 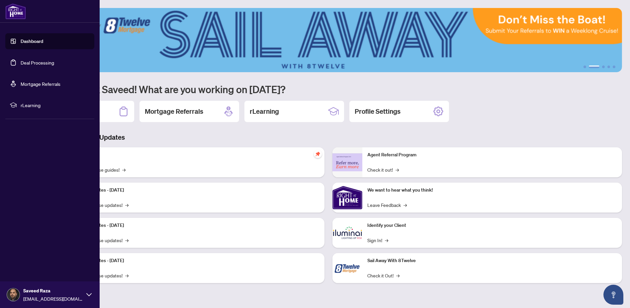 I want to click on a: Deal Processing, so click(x=37, y=62).